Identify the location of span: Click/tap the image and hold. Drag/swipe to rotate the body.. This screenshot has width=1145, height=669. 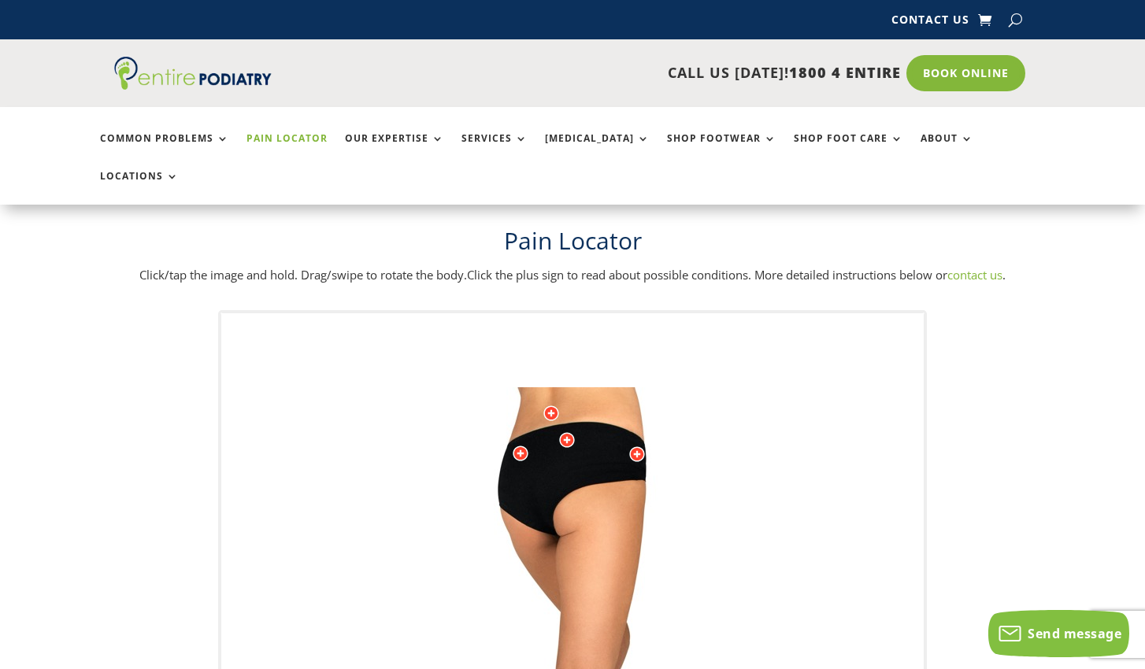
(303, 275).